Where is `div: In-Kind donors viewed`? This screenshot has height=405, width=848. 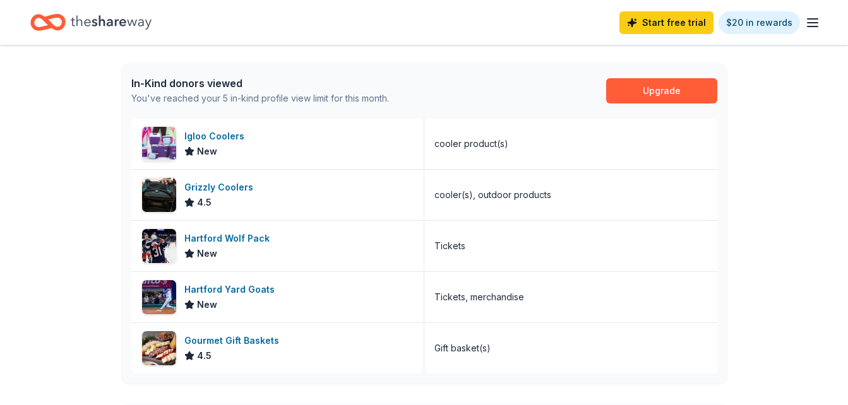 div: In-Kind donors viewed is located at coordinates (260, 83).